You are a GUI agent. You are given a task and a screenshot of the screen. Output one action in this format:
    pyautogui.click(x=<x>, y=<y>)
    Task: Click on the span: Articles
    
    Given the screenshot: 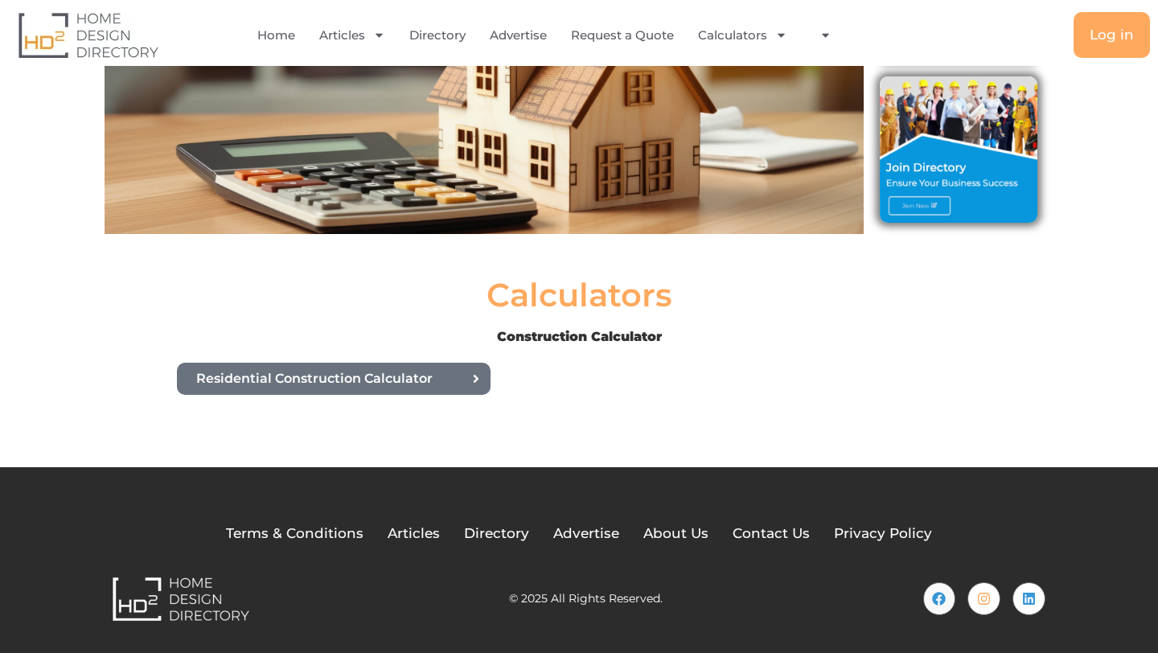 What is the action you would take?
    pyautogui.click(x=413, y=534)
    